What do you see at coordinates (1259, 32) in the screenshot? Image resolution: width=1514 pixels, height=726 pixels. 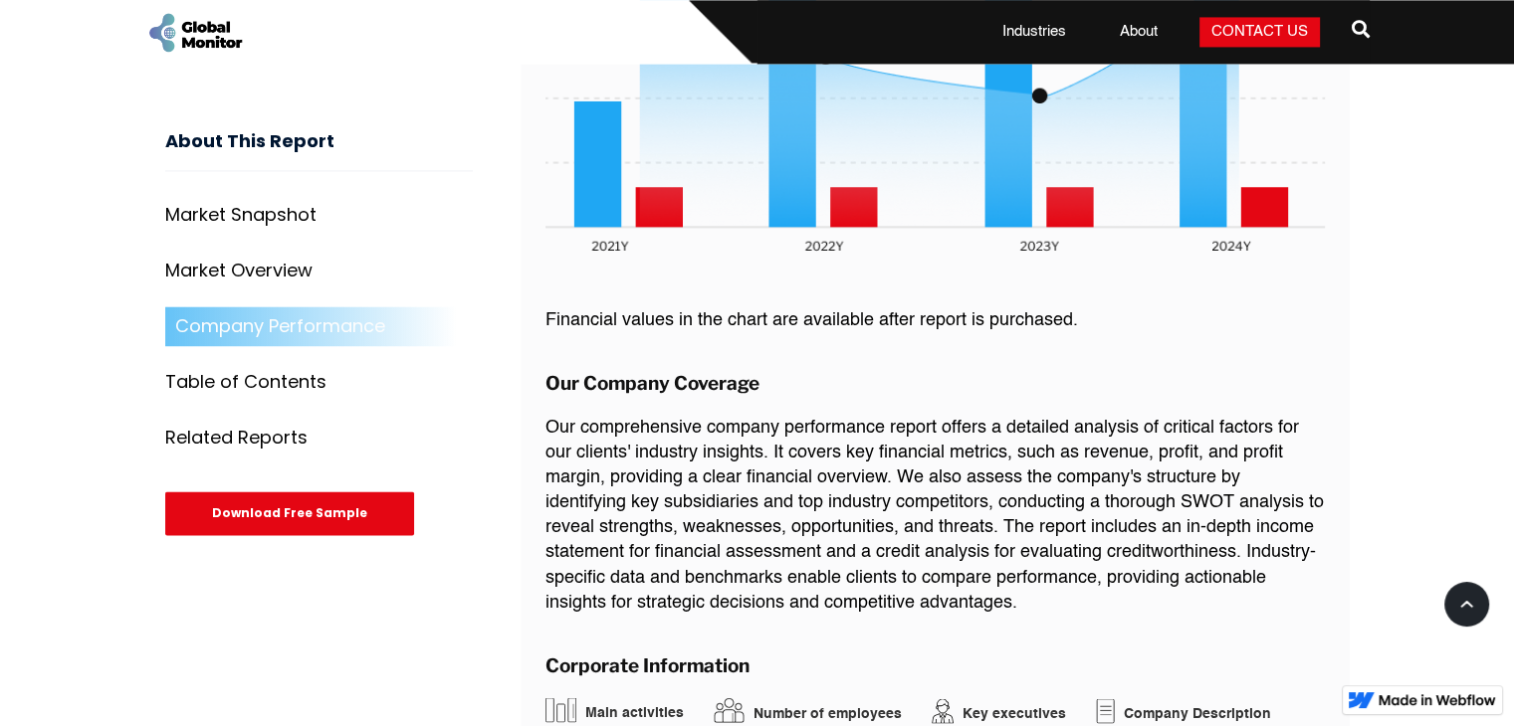 I see `a: Contact Us` at bounding box center [1259, 32].